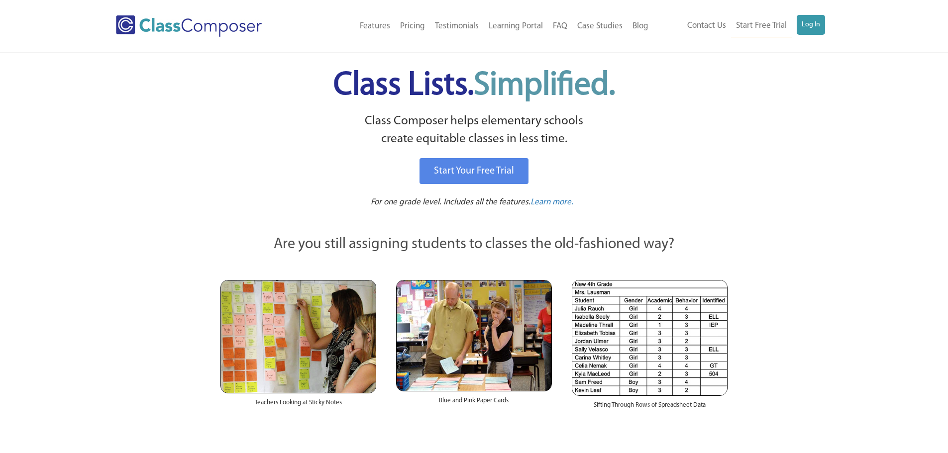 The image size is (948, 453). What do you see at coordinates (298, 406) in the screenshot?
I see `div: Teachers Looking at Sticky Notes` at bounding box center [298, 406].